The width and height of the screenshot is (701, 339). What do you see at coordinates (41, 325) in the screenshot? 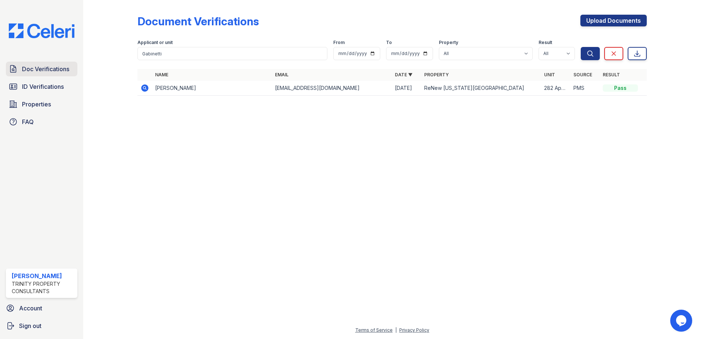
I see `a: Sign out` at bounding box center [41, 325].